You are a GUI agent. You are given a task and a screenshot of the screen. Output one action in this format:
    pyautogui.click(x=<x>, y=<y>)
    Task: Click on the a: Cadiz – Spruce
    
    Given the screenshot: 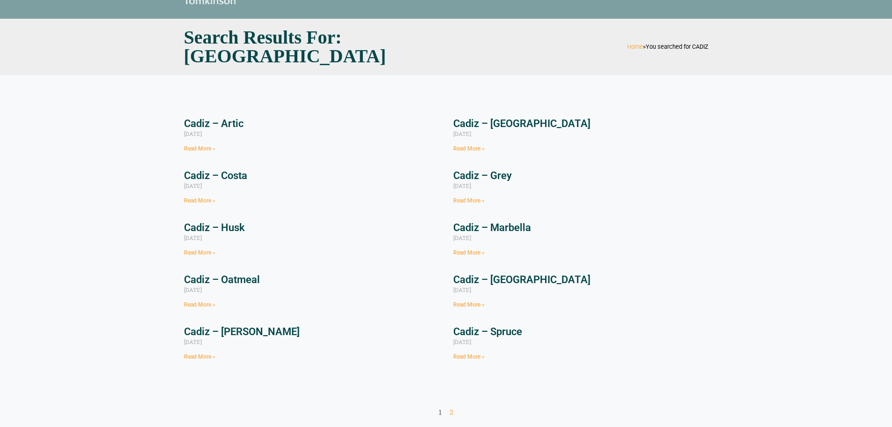 What is the action you would take?
    pyautogui.click(x=488, y=331)
    